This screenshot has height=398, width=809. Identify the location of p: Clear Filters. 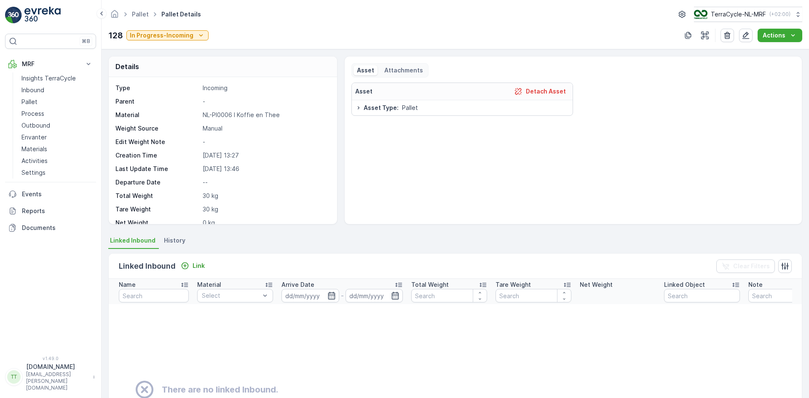
(751, 266).